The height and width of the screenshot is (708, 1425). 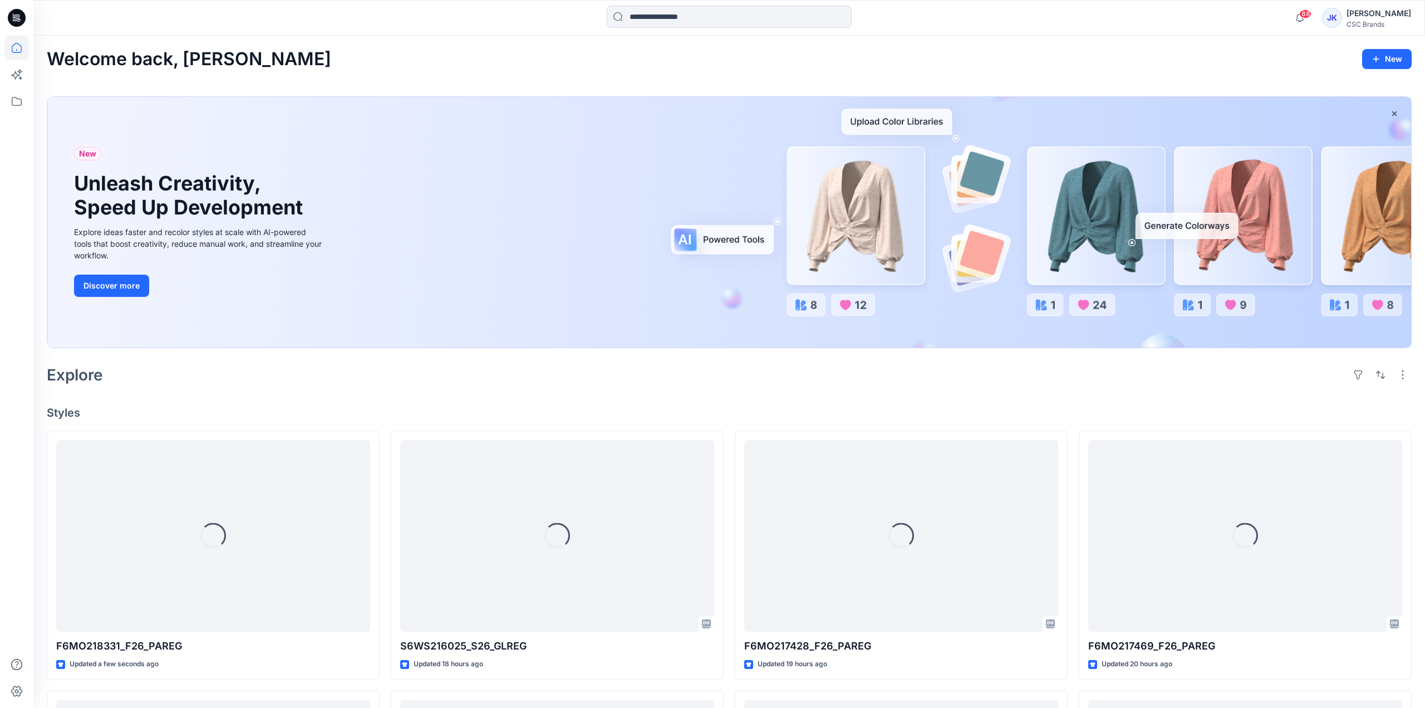 What do you see at coordinates (199, 243) in the screenshot?
I see `div: Explore ideas faster and recolor styles at scale with AI-powered tools that boost creativity, red...` at bounding box center [199, 243].